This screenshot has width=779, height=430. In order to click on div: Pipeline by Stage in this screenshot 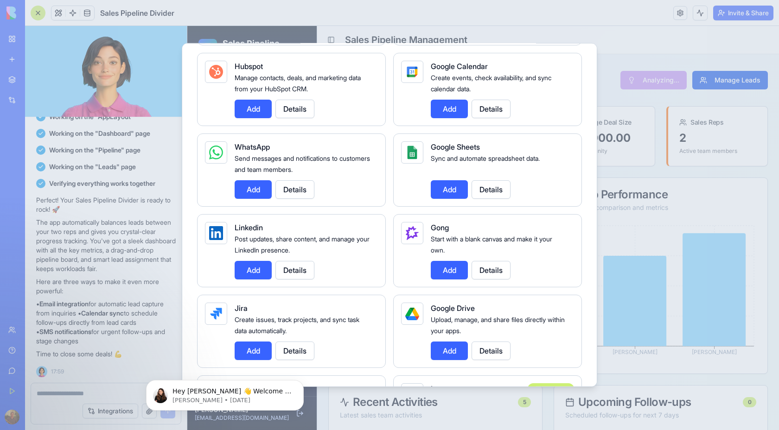, I will do `click(248, 169)`.